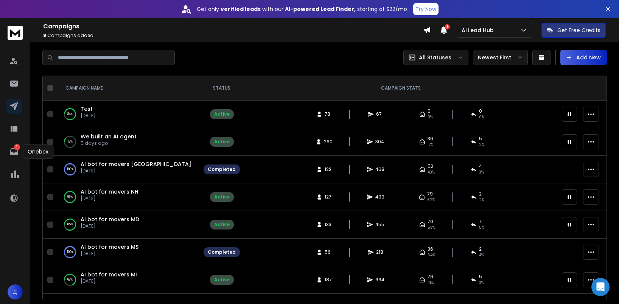  What do you see at coordinates (379, 142) in the screenshot?
I see `span: 304` at bounding box center [379, 142].